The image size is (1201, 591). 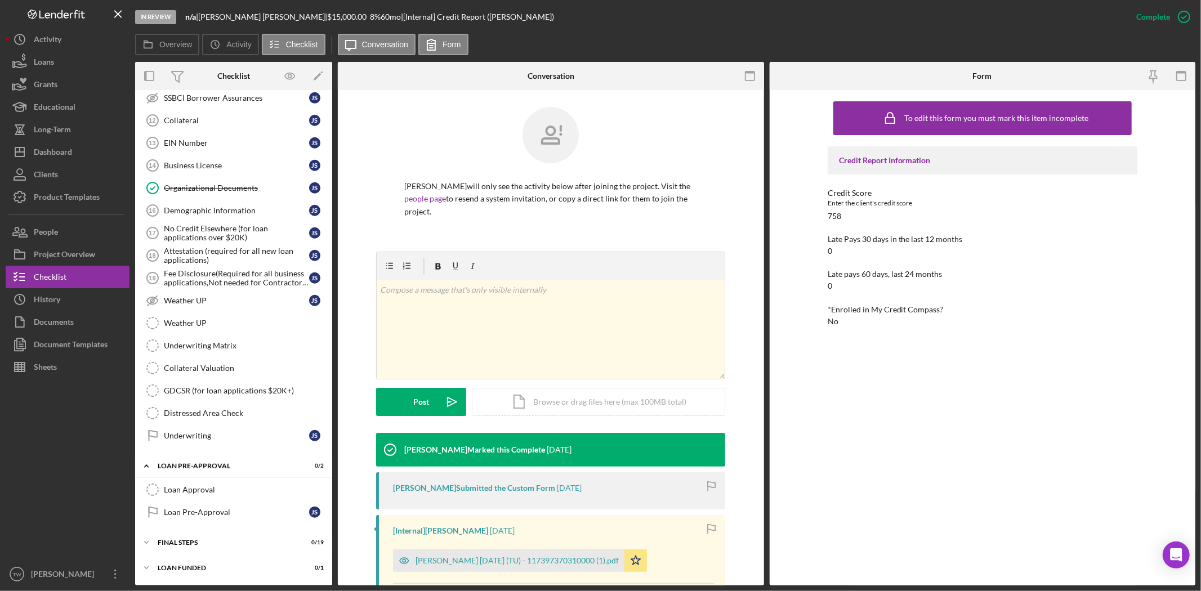 What do you see at coordinates (152, 165) in the screenshot?
I see `tspan: 14` at bounding box center [152, 165].